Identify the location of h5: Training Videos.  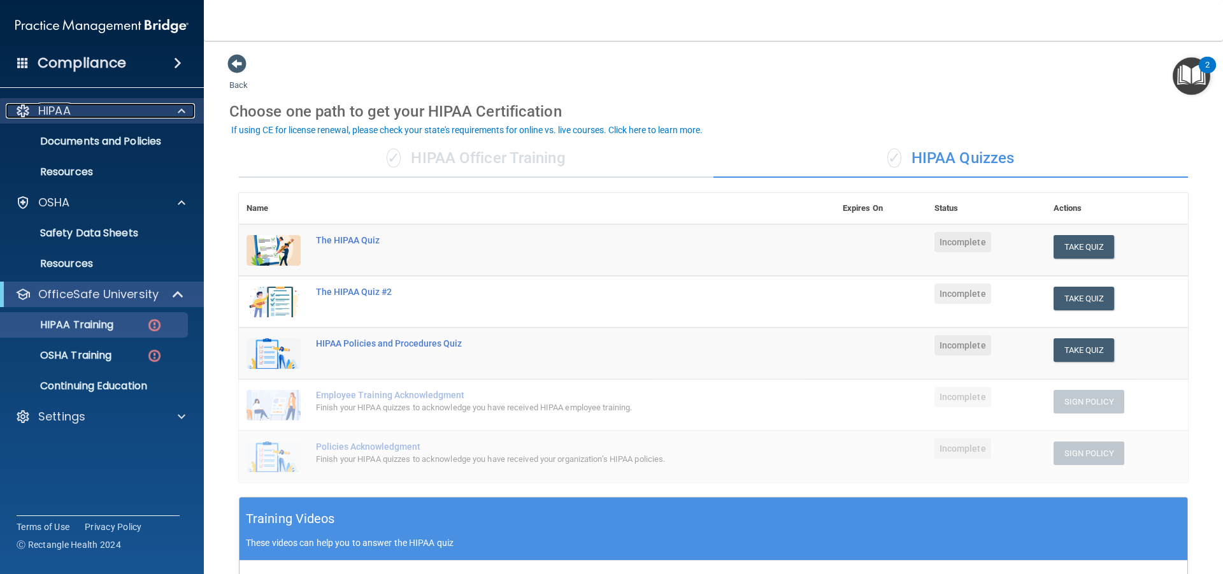
(290, 518).